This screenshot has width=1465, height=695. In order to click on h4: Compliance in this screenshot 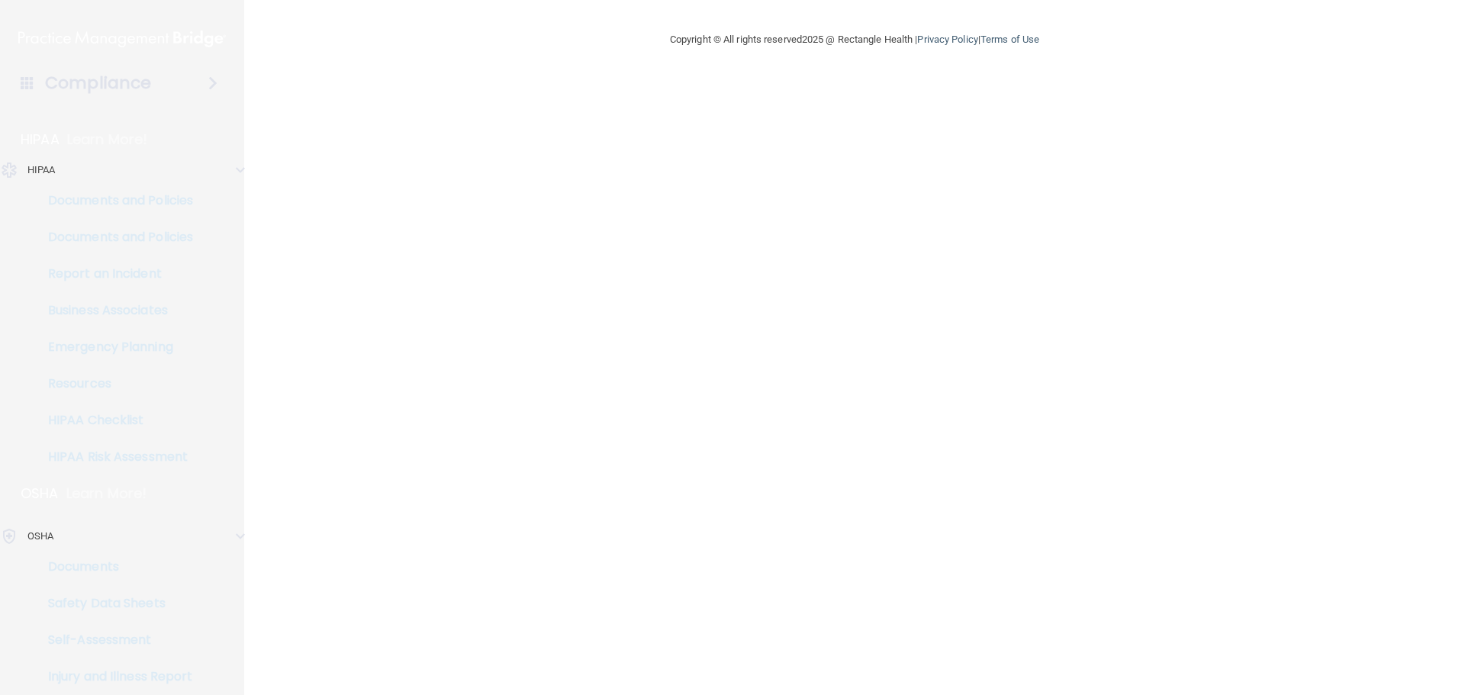, I will do `click(98, 83)`.